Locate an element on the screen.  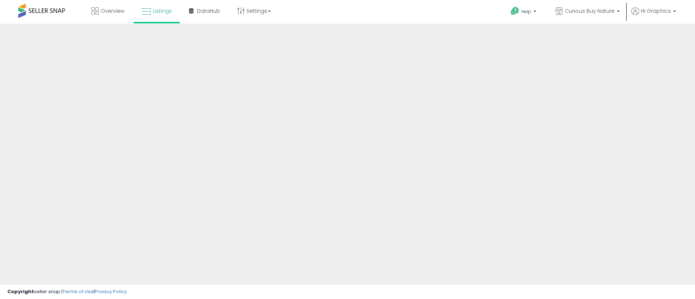
a: Terms of Use is located at coordinates (78, 292).